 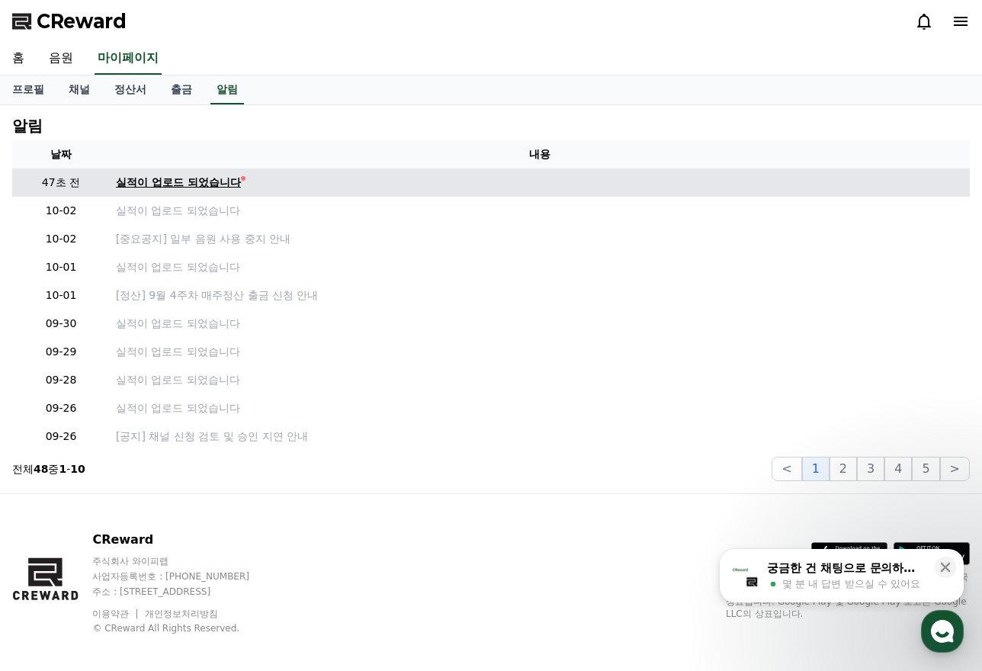 What do you see at coordinates (540, 295) in the screenshot?
I see `p: [정산] 9월 4주차 매주정산 출금 신청 안내` at bounding box center [540, 295].